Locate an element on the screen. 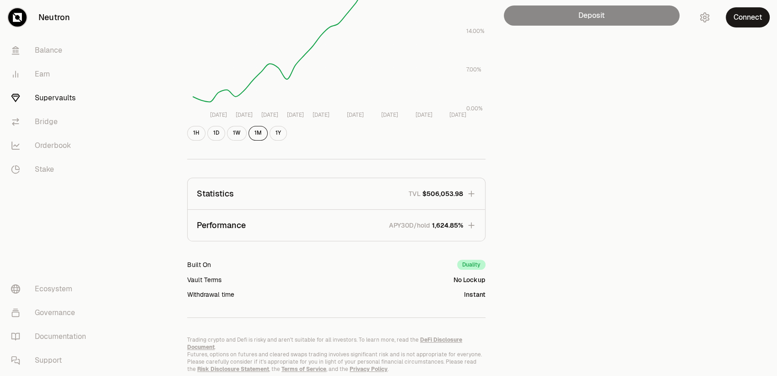 The height and width of the screenshot is (376, 777). a: Balance is located at coordinates (51, 50).